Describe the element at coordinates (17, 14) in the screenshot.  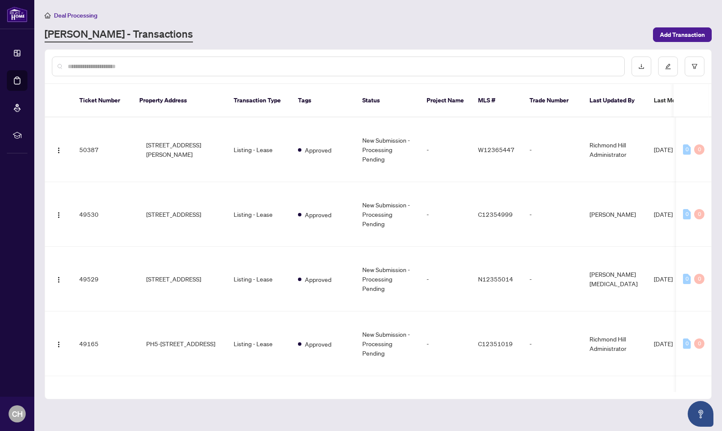
I see `img: logo` at that location.